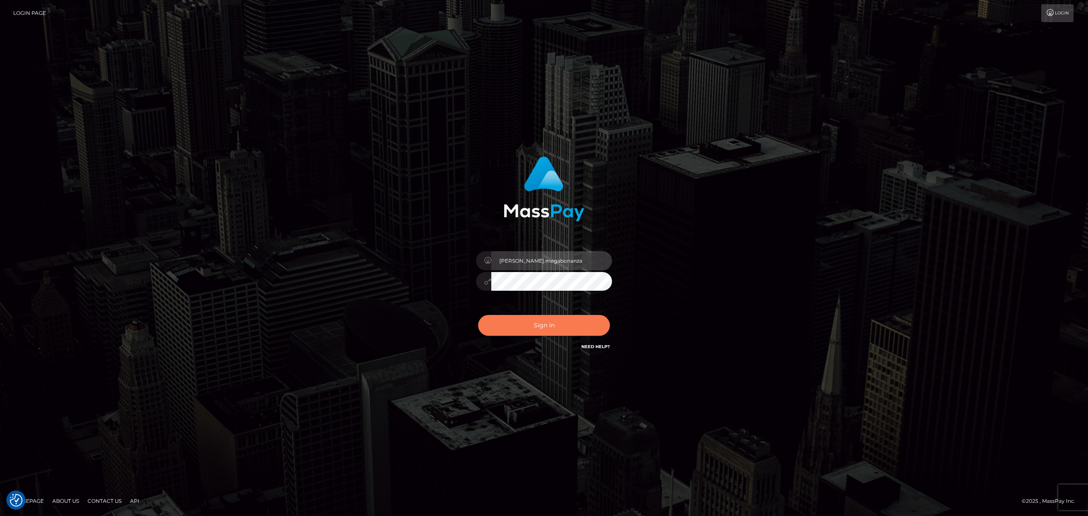 The height and width of the screenshot is (516, 1088). Describe the element at coordinates (16, 500) in the screenshot. I see `button: Consent Preferences` at that location.